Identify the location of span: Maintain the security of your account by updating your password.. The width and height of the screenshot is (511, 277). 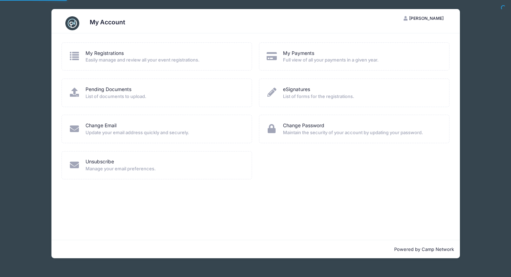
(362, 133).